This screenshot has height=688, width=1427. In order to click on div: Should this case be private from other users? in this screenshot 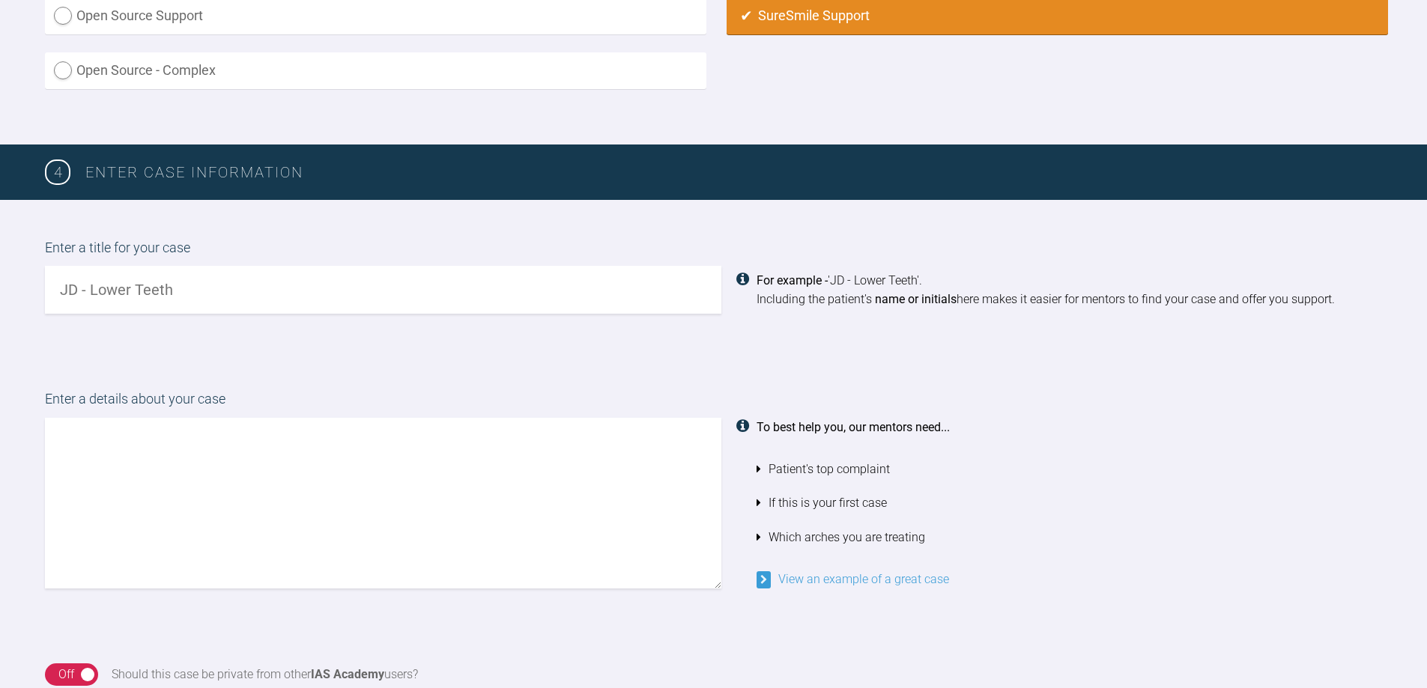, I will do `click(264, 675)`.